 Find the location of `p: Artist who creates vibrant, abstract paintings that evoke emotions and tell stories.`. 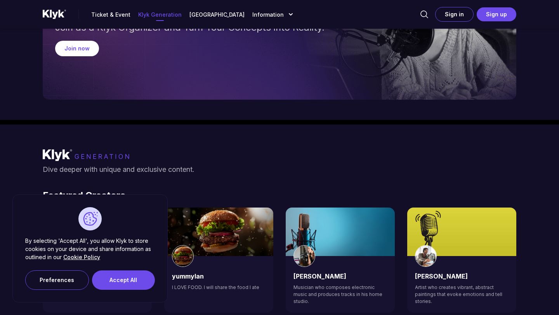

p: Artist who creates vibrant, abstract paintings that evoke emotions and tell stories. is located at coordinates (462, 295).